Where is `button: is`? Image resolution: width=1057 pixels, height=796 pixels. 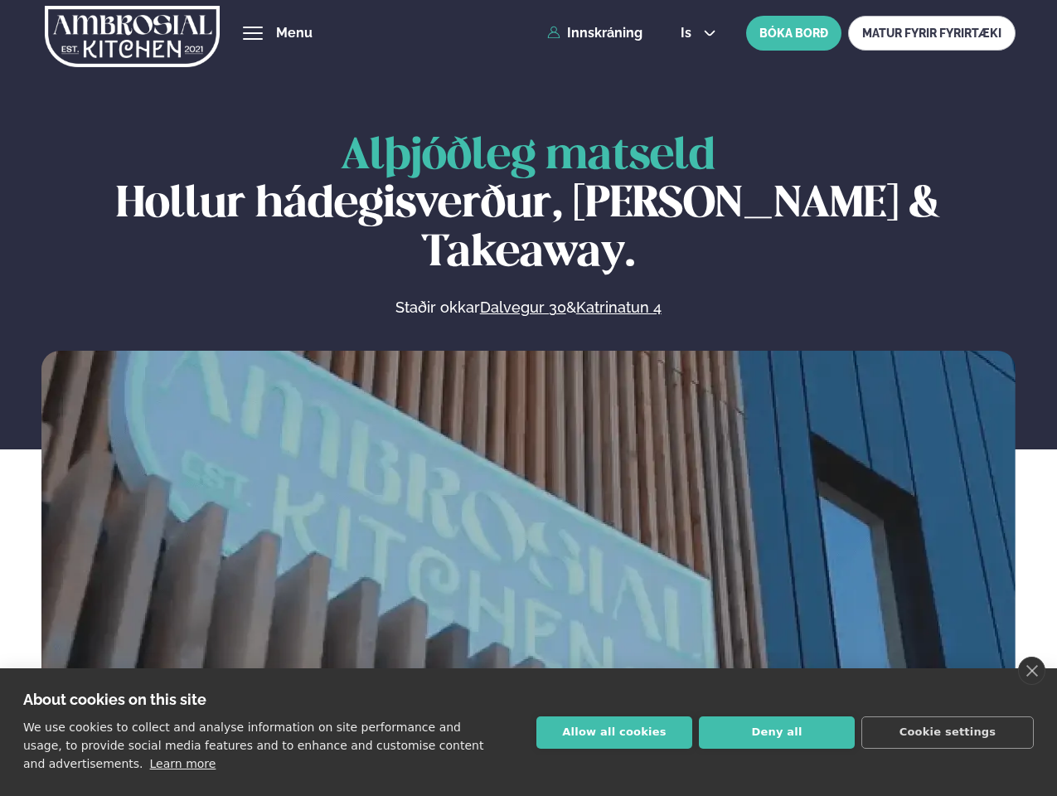
button: is is located at coordinates (698, 33).